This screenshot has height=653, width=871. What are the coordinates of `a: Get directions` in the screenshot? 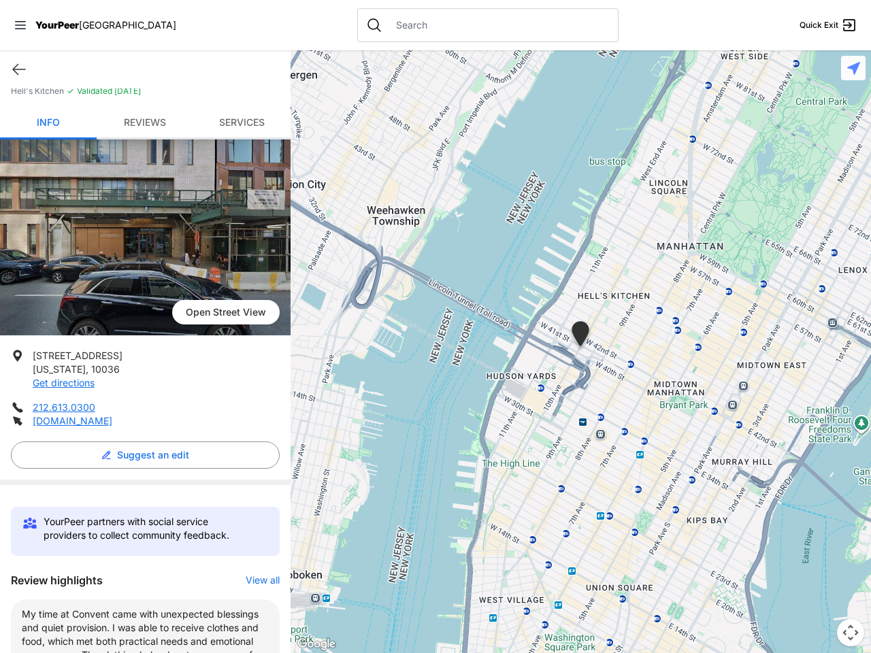 It's located at (63, 382).